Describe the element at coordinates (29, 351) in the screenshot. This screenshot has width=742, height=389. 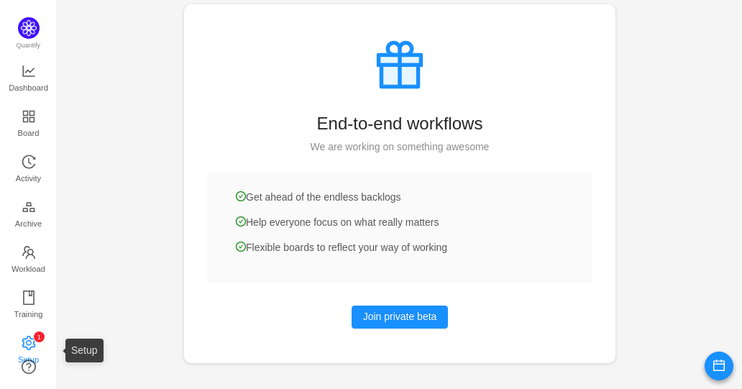
I see `a: icon: settingSetup` at that location.